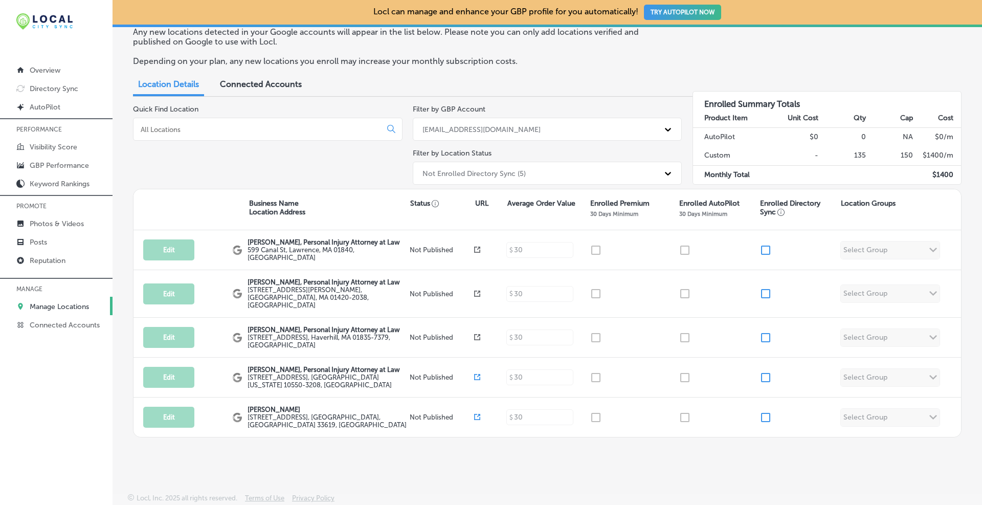  What do you see at coordinates (187, 498) in the screenshot?
I see `p: Locl, Inc. 2025 all rights reserved.` at bounding box center [187, 498].